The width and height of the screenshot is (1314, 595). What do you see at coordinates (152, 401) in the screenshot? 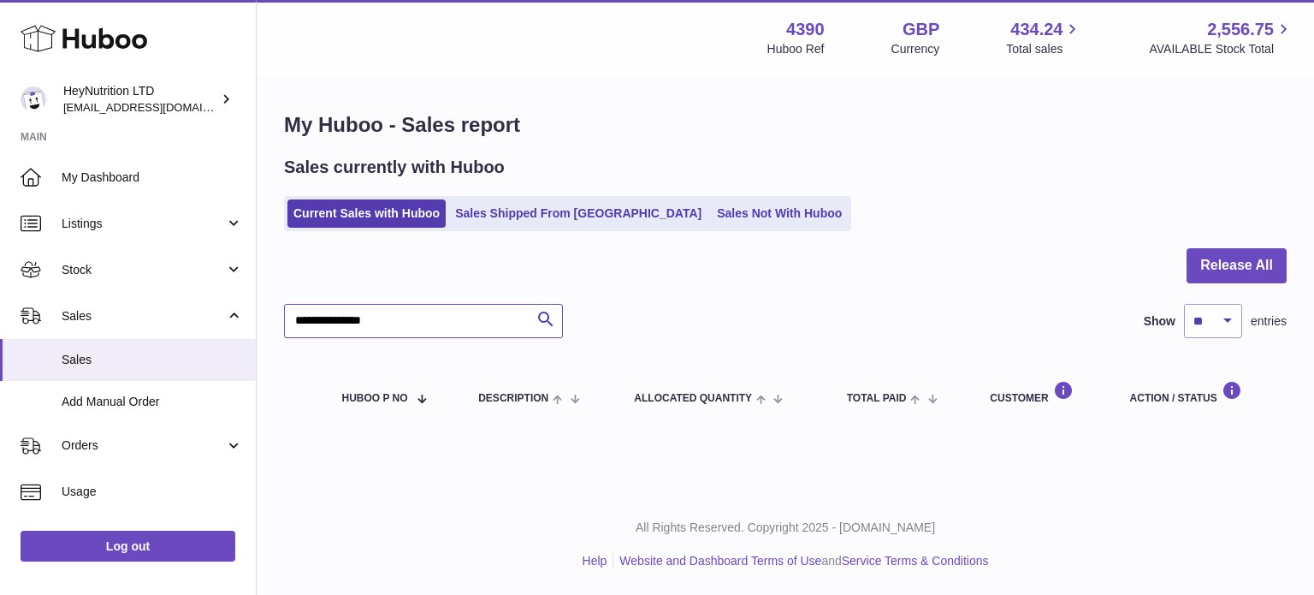
I see `span: Add Manual Order` at bounding box center [152, 401].